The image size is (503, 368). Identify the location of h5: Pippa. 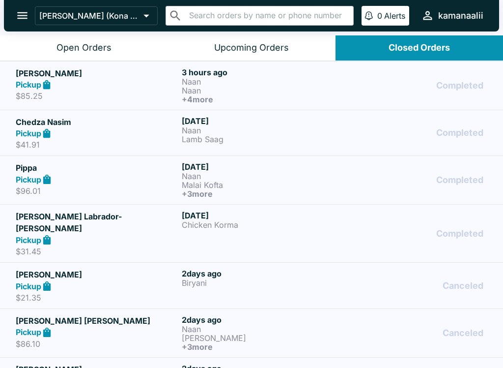
(97, 168).